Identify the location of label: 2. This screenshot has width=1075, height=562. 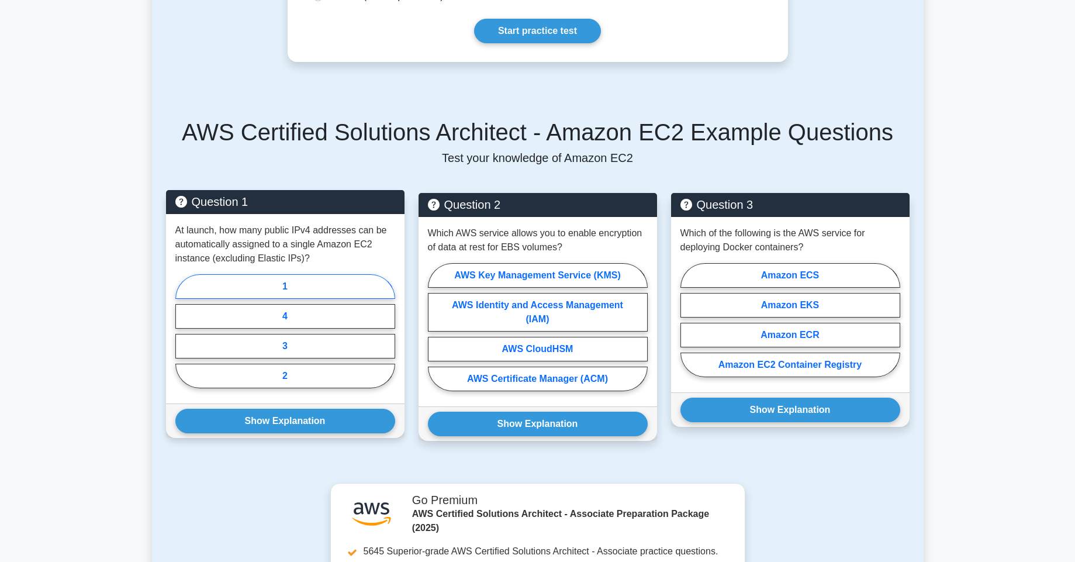
(285, 376).